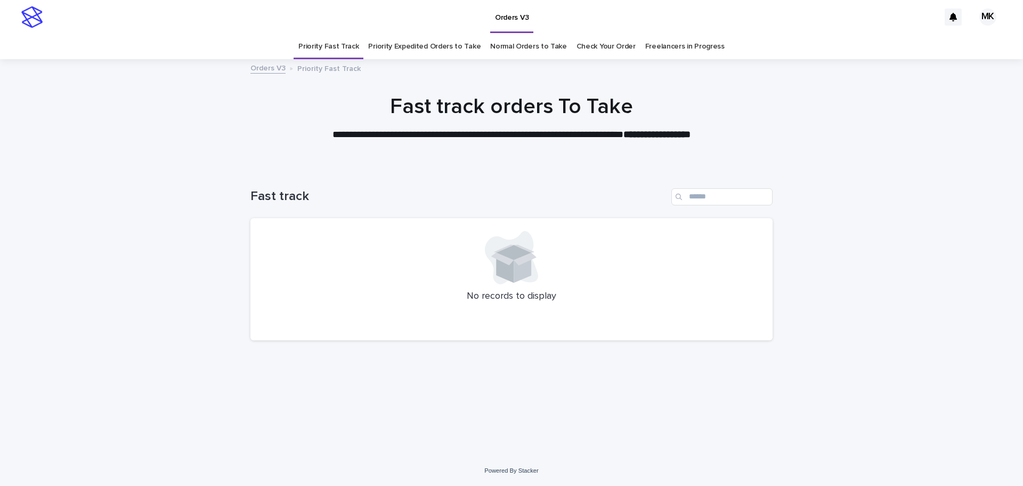 The image size is (1023, 486). Describe the element at coordinates (685, 46) in the screenshot. I see `a: Freelancers in Progress` at that location.